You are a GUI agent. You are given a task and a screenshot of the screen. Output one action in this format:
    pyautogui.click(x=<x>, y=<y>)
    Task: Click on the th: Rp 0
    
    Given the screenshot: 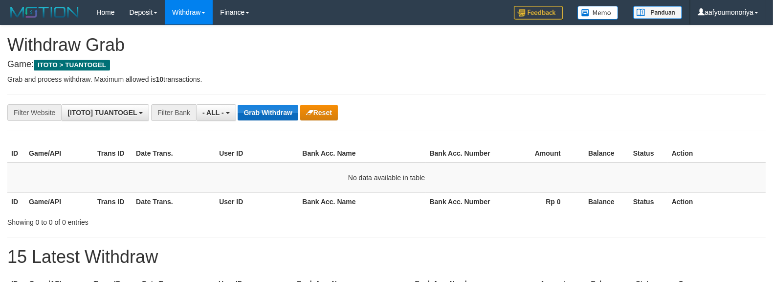 What is the action you would take?
    pyautogui.click(x=535, y=201)
    